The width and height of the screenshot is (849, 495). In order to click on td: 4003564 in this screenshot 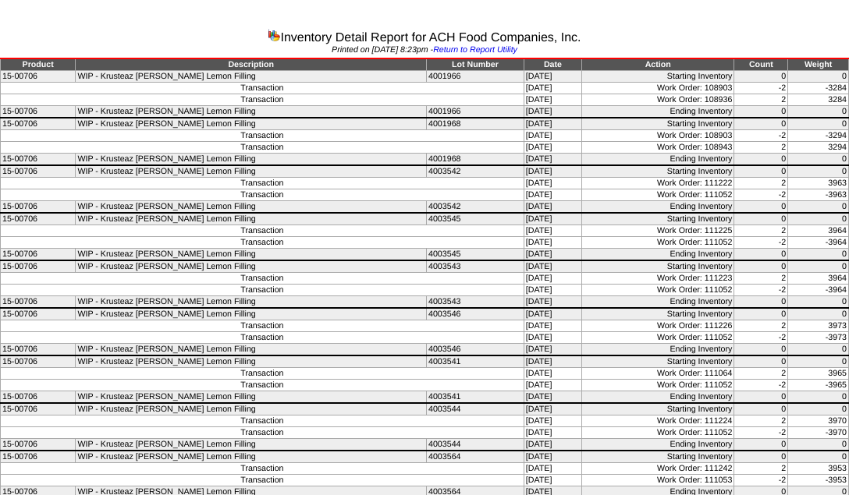, I will do `click(475, 457)`.